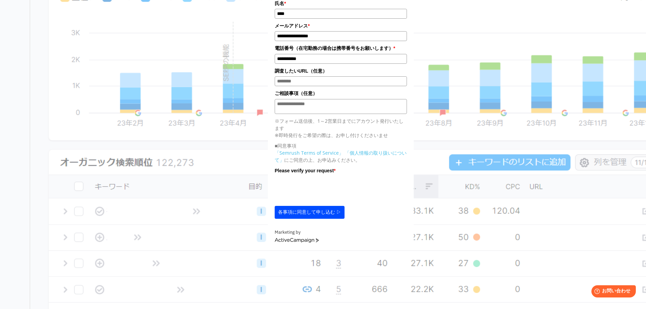 The width and height of the screenshot is (646, 309). What do you see at coordinates (341, 48) in the screenshot?
I see `label: 電話番号（在宅勤務の場合は携帯番号をお願いします）` at bounding box center [341, 48].